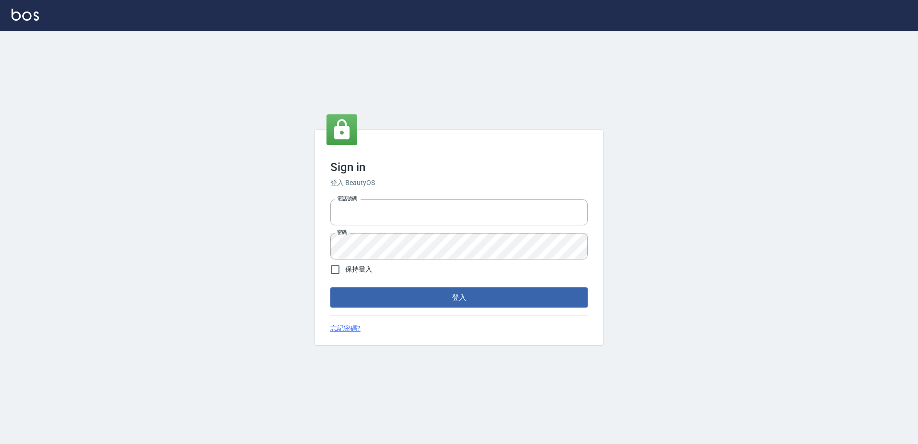  Describe the element at coordinates (25, 14) in the screenshot. I see `img: Logo` at that location.